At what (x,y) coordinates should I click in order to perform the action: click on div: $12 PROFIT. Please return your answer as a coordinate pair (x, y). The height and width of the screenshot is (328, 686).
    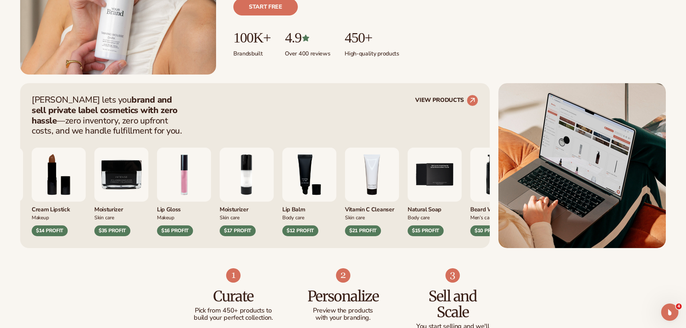
    Looking at the image, I should click on (300, 231).